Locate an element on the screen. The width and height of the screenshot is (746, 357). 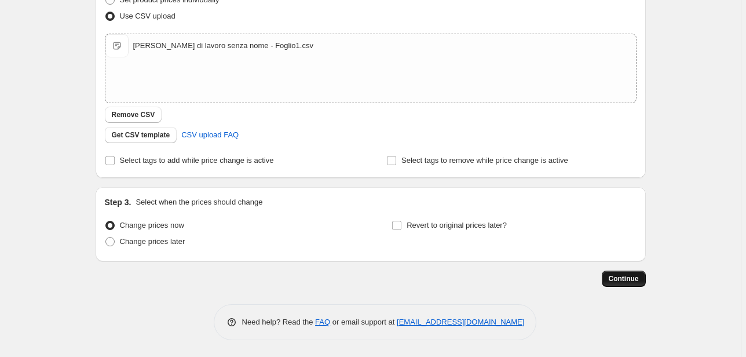
h2: Step 3. is located at coordinates (118, 202).